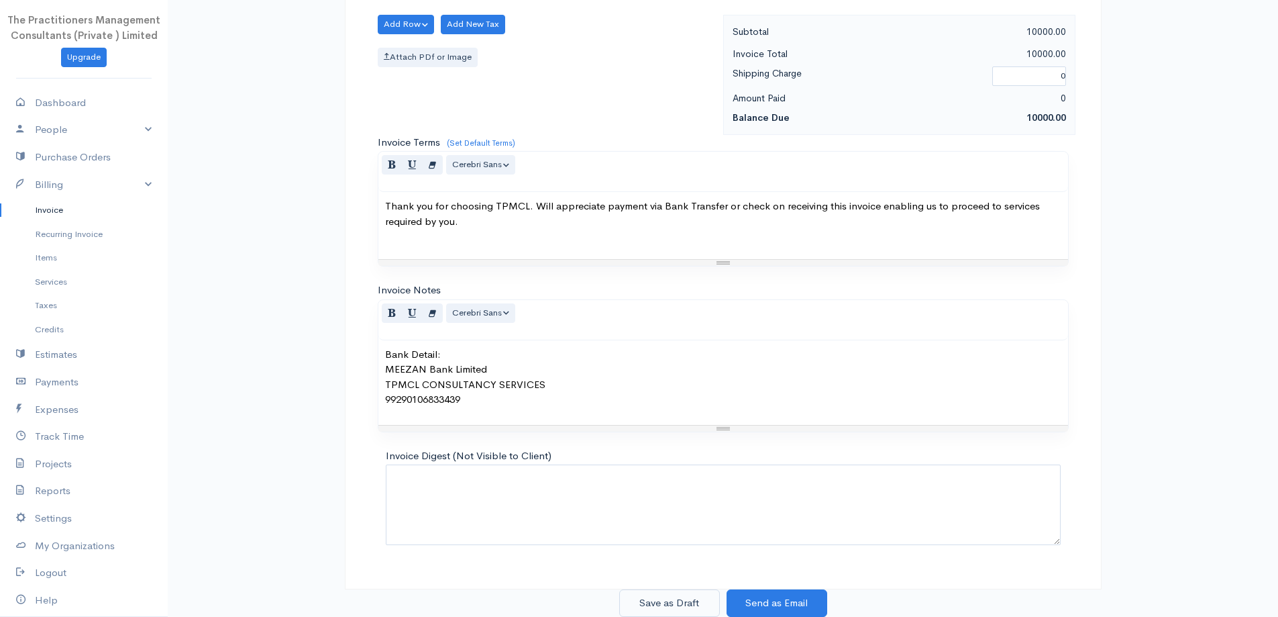 This screenshot has width=1278, height=617. I want to click on label: Invoice Notes, so click(409, 290).